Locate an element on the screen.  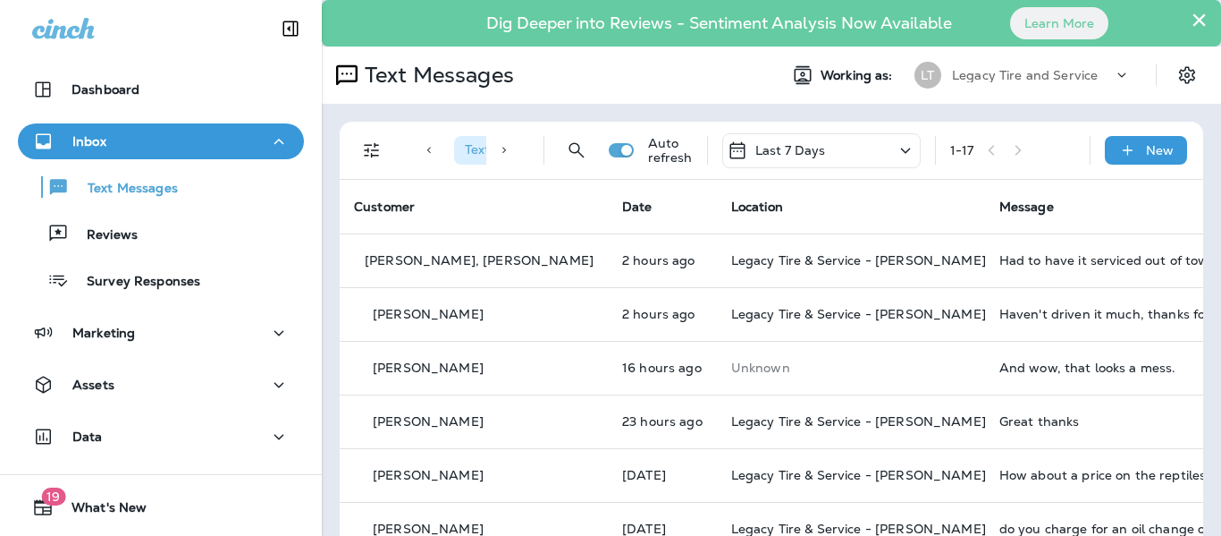
button: Filters is located at coordinates (372, 150).